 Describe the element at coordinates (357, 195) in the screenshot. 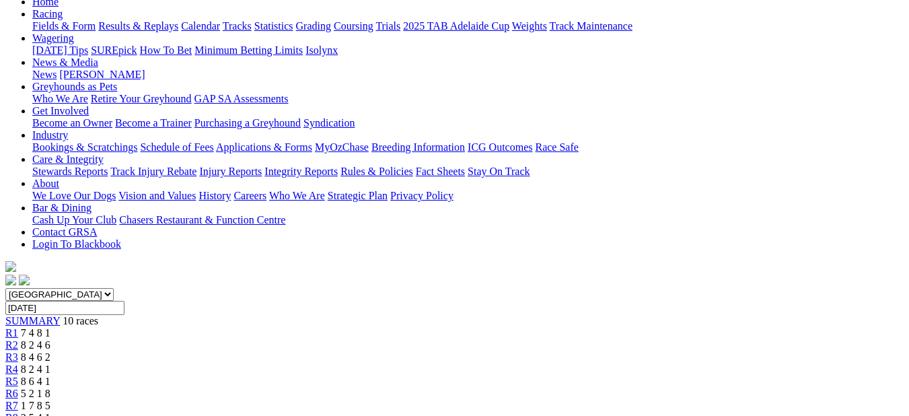

I see `a: Strategic Plan` at that location.